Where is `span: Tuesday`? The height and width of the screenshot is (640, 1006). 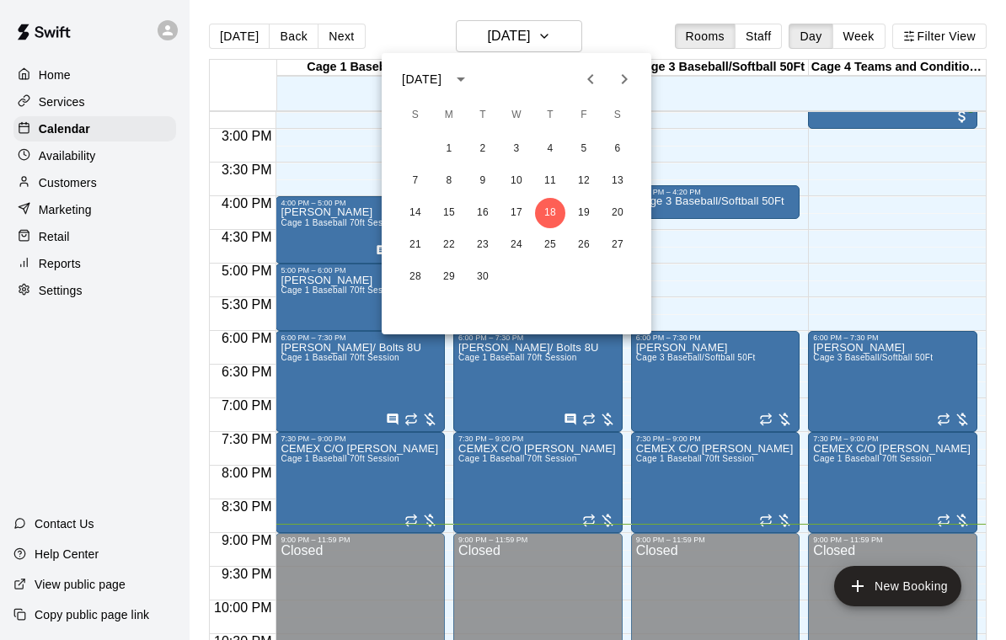
span: Tuesday is located at coordinates (483, 115).